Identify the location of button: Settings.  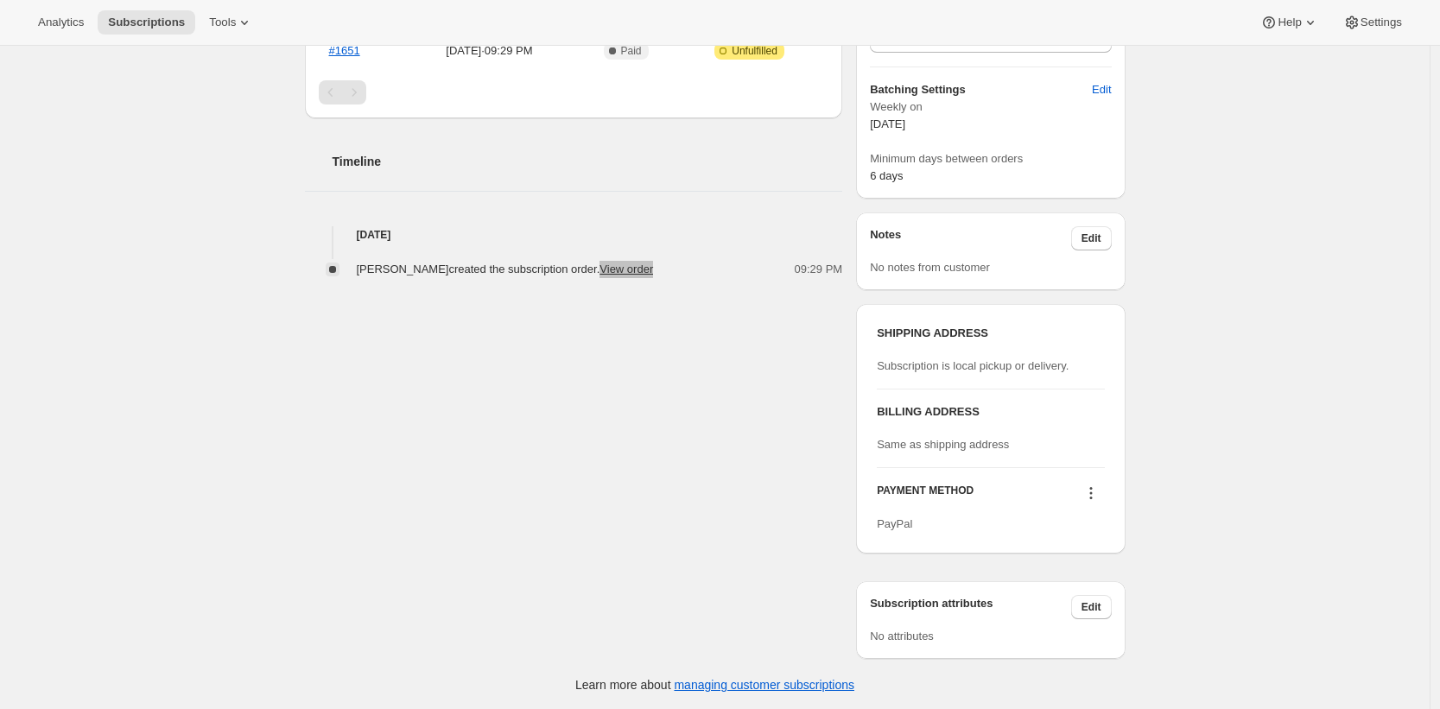
(1373, 22).